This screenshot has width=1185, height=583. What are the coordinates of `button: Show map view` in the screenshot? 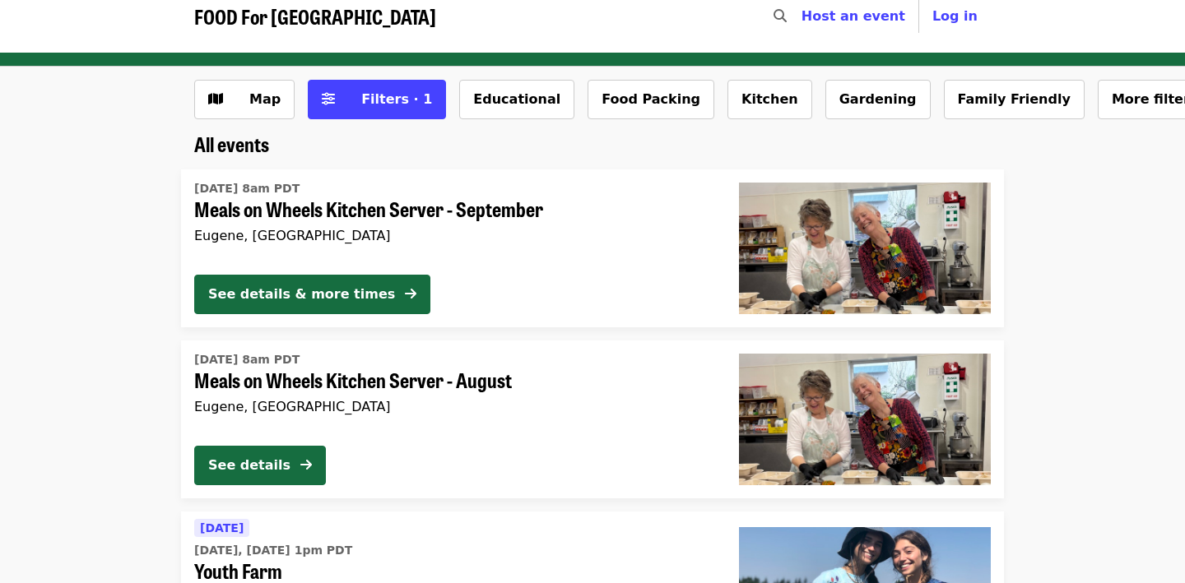 It's located at (244, 100).